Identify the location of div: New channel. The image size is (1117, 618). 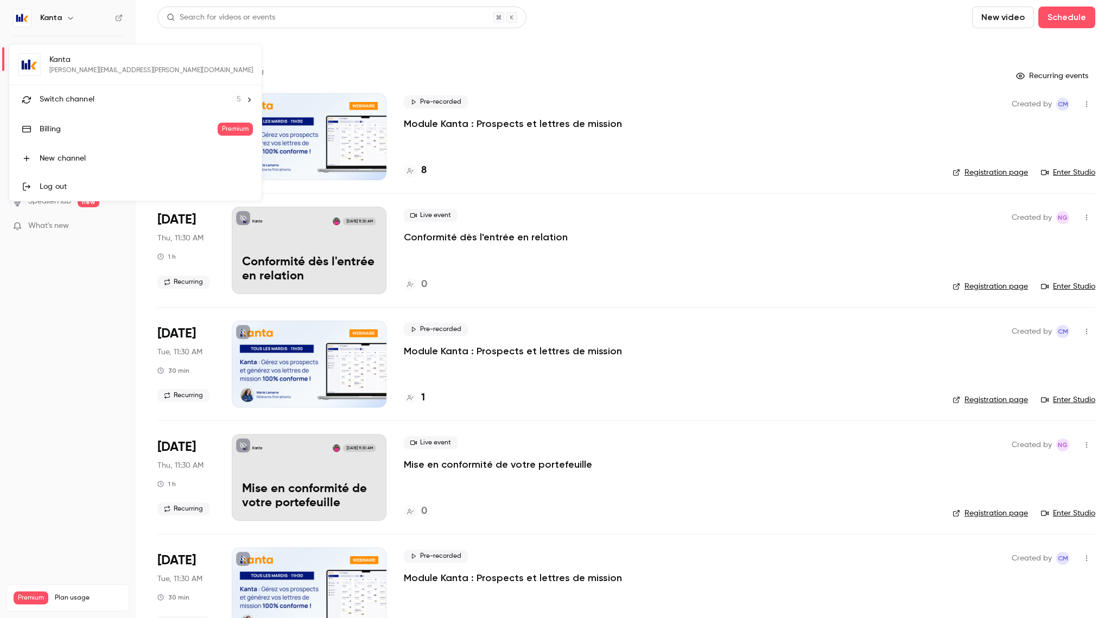
(146, 159).